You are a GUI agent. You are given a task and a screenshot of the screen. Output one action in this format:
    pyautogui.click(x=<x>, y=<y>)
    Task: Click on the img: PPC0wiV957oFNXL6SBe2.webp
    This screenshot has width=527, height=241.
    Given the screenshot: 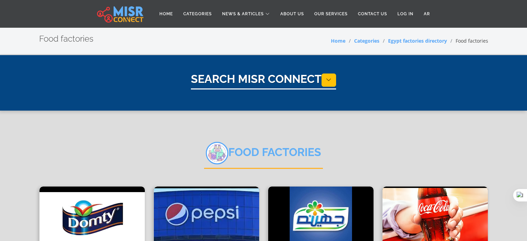 What is the action you would take?
    pyautogui.click(x=217, y=153)
    